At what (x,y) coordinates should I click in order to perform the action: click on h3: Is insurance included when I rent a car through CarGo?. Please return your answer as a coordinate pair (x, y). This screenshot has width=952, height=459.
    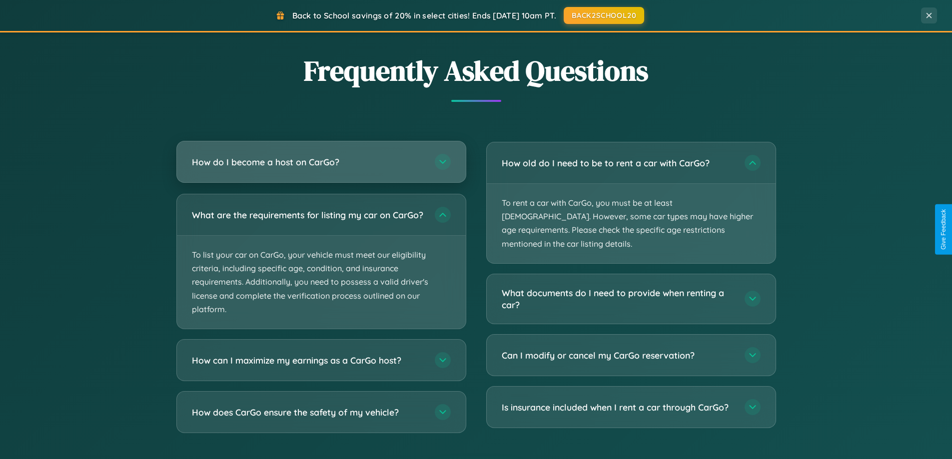
    Looking at the image, I should click on (618, 407).